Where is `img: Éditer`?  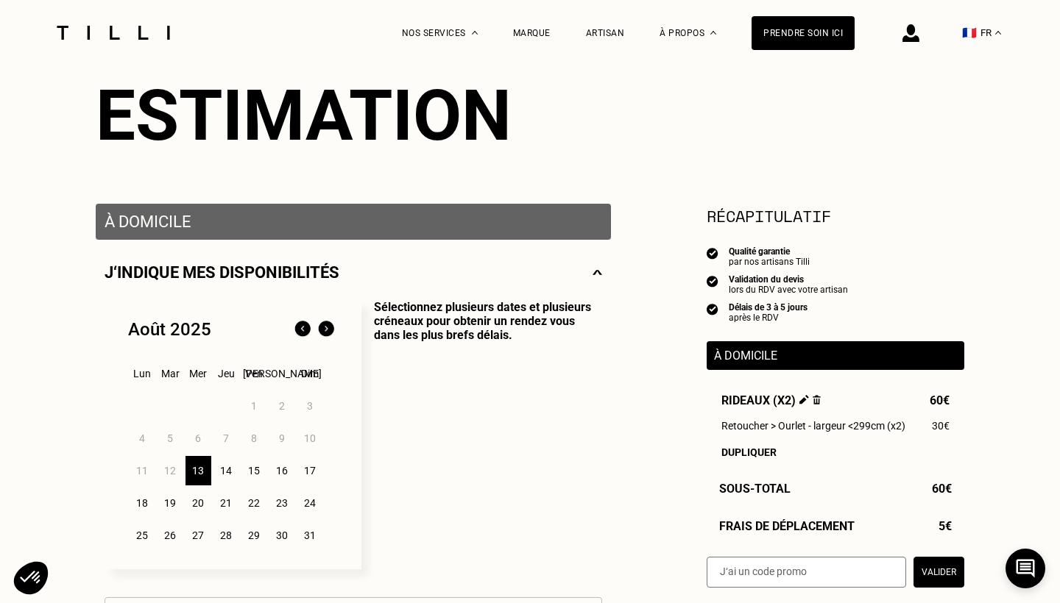 img: Éditer is located at coordinates (804, 400).